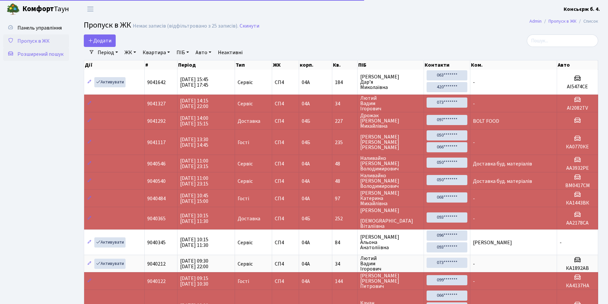 This screenshot has width=608, height=304. I want to click on span: Пропуск в ЖК, so click(34, 41).